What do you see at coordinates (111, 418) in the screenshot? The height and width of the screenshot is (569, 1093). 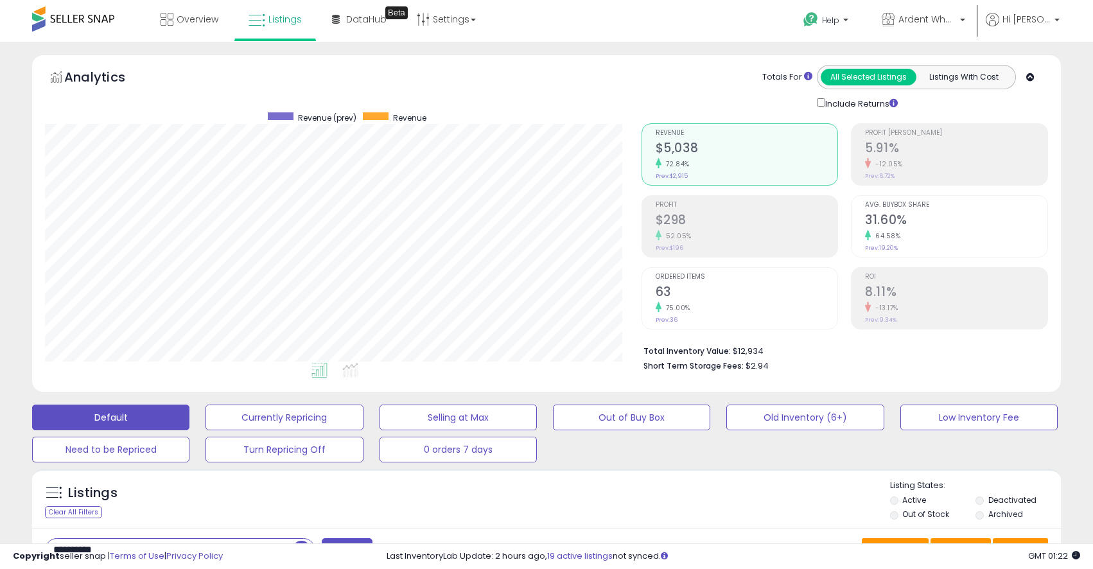 I see `button: Default` at bounding box center [111, 418].